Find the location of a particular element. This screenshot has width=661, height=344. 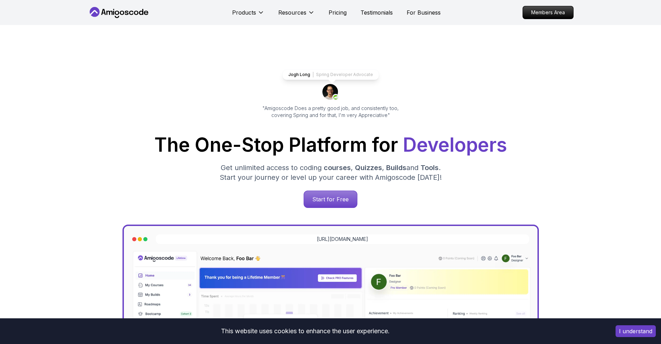

p: Jogh Long is located at coordinates (299, 75).